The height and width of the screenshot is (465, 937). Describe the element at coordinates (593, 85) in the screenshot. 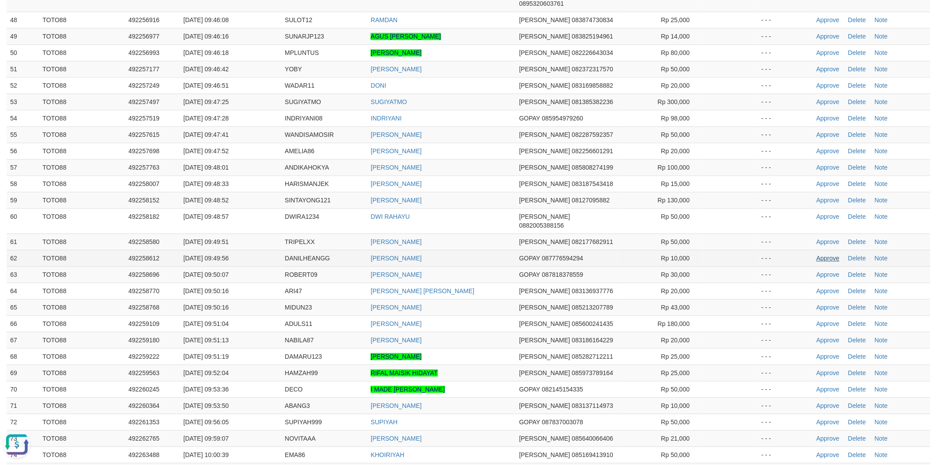

I see `span: Copy 083169858882 to clipboard` at that location.